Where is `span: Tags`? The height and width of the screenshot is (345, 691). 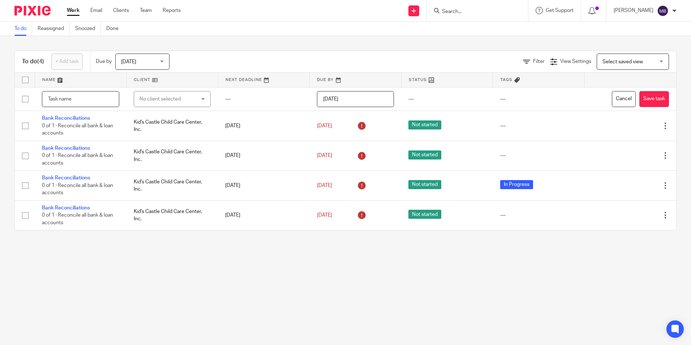
span: Tags is located at coordinates (506, 80).